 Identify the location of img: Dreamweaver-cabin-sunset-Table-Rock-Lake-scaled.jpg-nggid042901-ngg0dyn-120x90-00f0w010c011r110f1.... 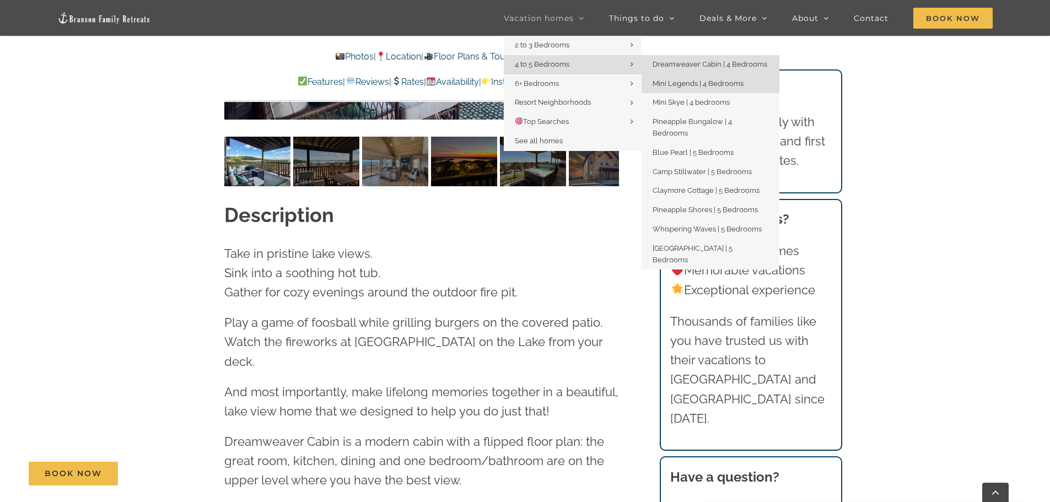
(464, 161).